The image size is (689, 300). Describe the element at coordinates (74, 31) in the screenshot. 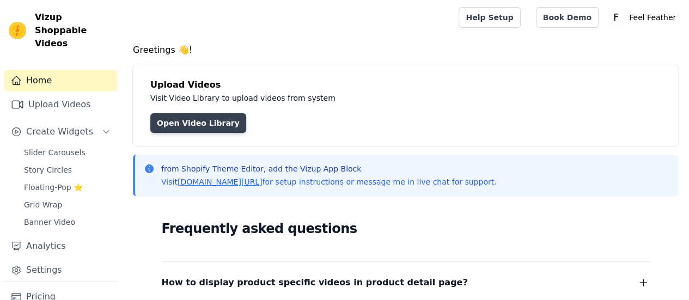

I see `span: Vizup Shoppable Videos` at that location.